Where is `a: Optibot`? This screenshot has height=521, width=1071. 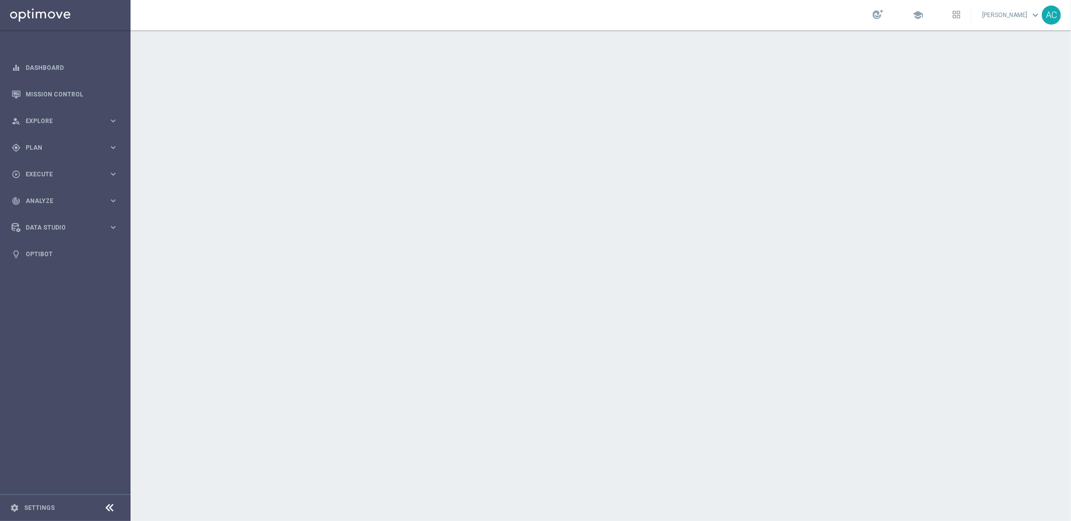
a: Optibot is located at coordinates (72, 253).